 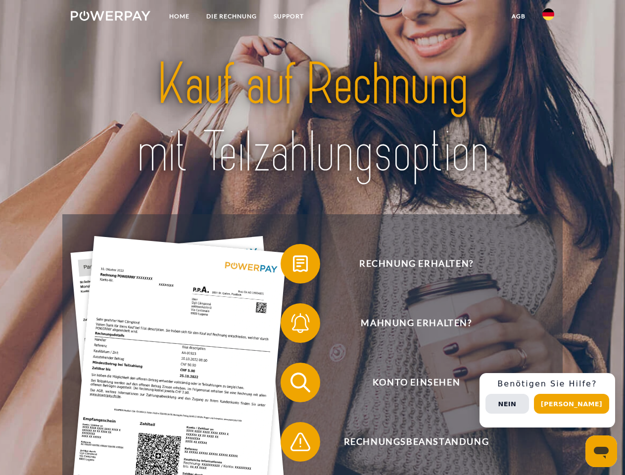 What do you see at coordinates (409, 382) in the screenshot?
I see `a: Konto einsehen` at bounding box center [409, 382].